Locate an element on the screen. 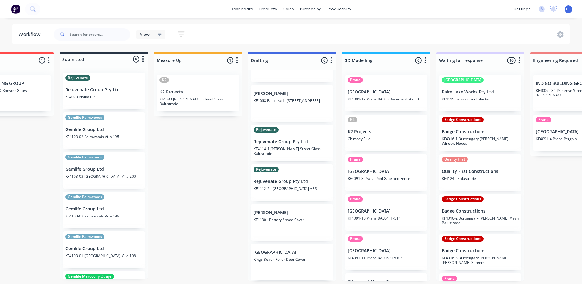  div: settings is located at coordinates (522, 9).